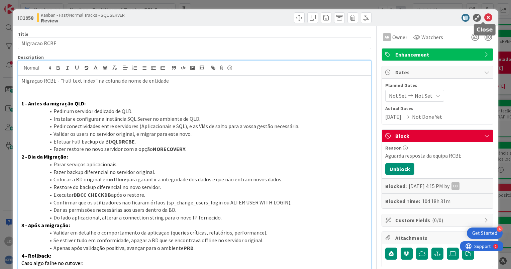 Image resolution: width=511 pixels, height=269 pixels. Describe the element at coordinates (198, 172) in the screenshot. I see `li: Fazer backup diferencial no servidor original.` at that location.